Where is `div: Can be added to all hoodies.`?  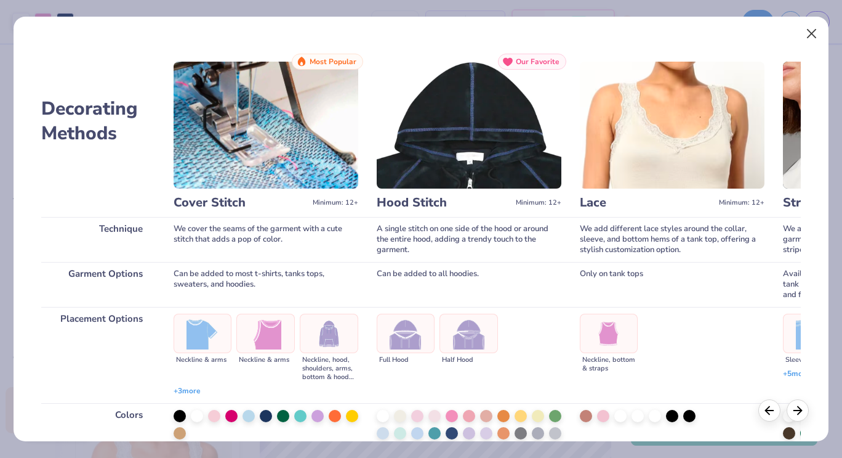
div: Can be added to all hoodies. is located at coordinates (469, 284).